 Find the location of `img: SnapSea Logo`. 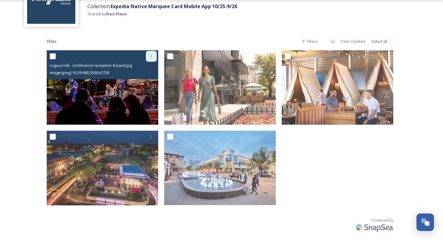

img: SnapSea Logo is located at coordinates (376, 227).